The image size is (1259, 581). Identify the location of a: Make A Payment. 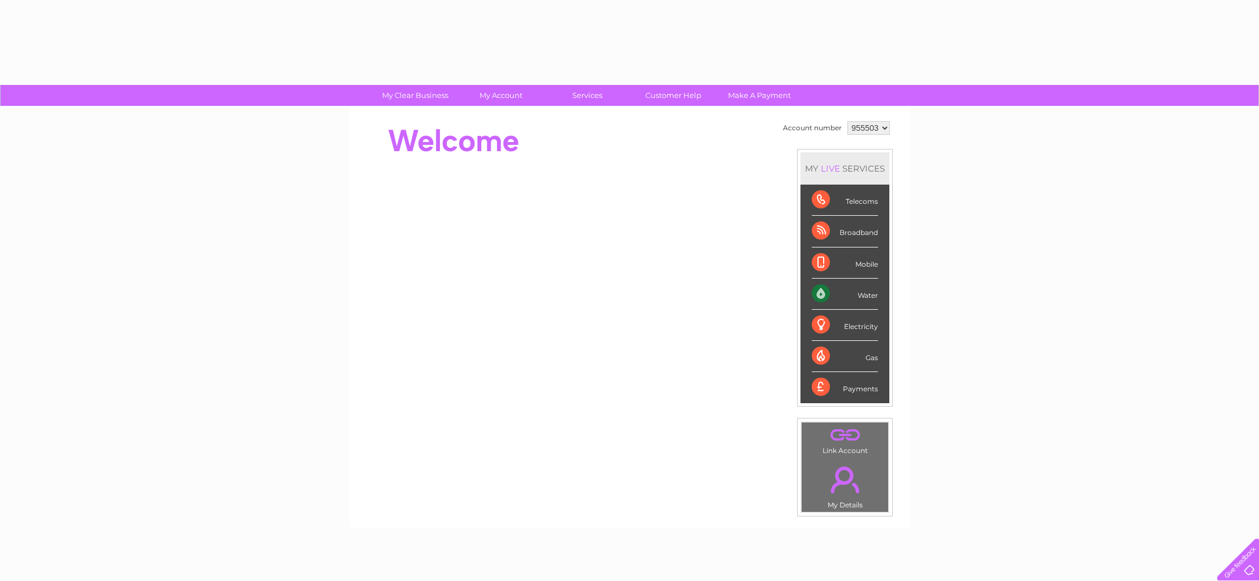
(759, 95).